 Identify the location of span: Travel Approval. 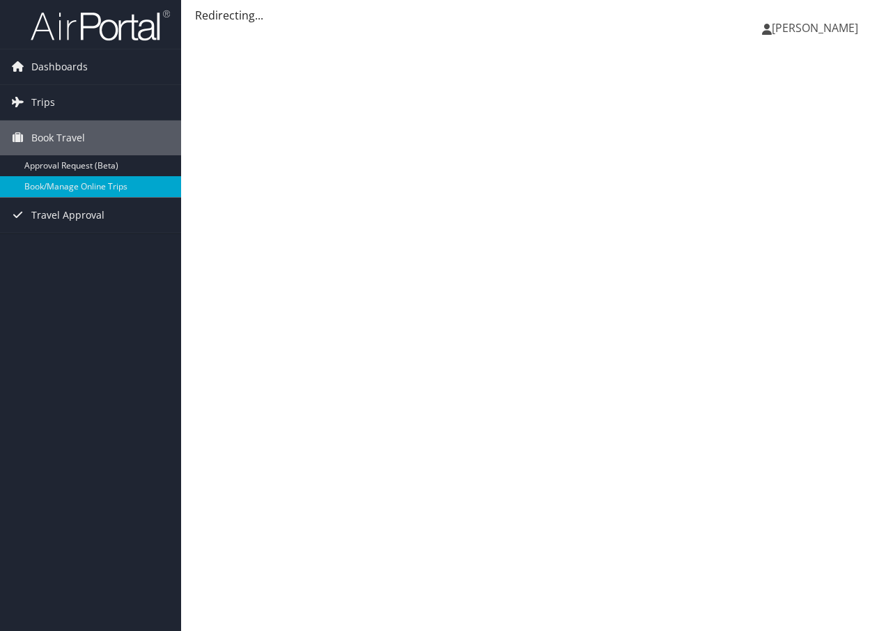
(68, 215).